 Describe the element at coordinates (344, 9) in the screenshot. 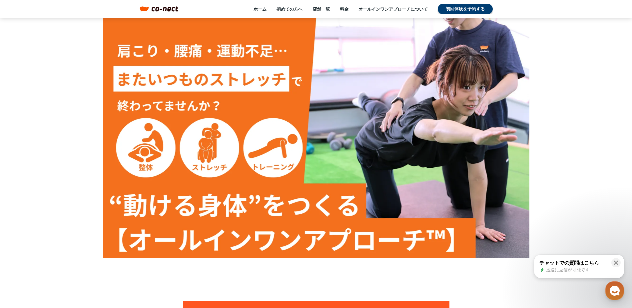

I see `a: 料金` at that location.